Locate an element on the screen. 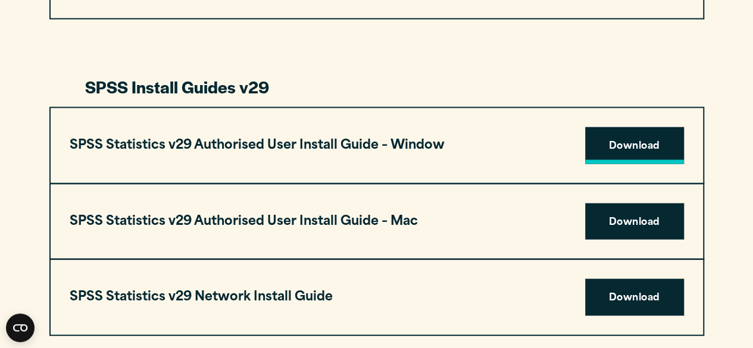  h3: SPSS Statistics v29 Authorised User Install Guide – Window is located at coordinates (257, 146).